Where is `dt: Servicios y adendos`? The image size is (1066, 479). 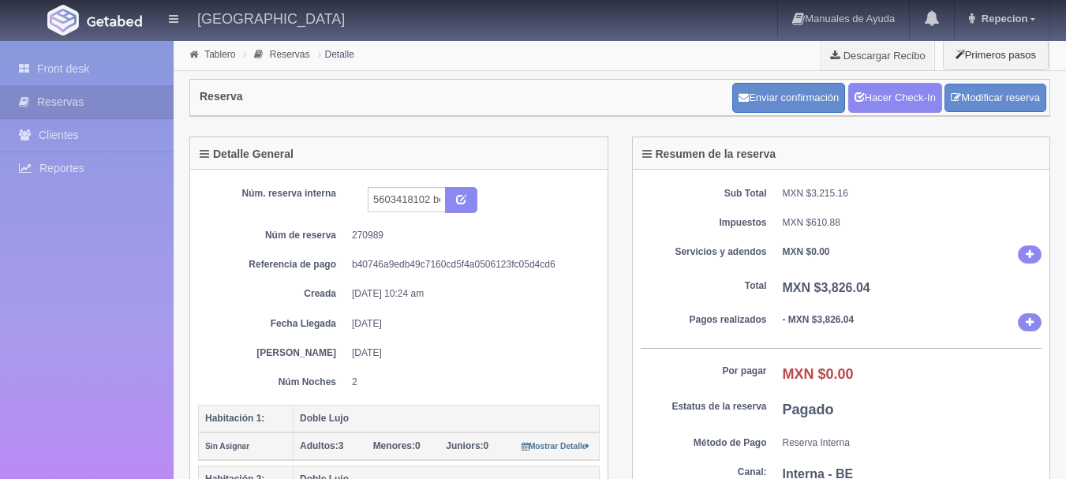 dt: Servicios y adendos is located at coordinates (704, 252).